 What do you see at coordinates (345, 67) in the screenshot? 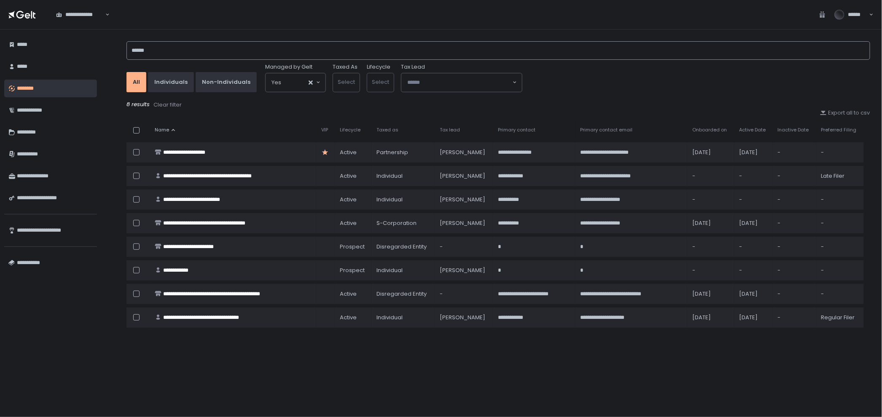
I see `label: Taxed As` at bounding box center [345, 67].